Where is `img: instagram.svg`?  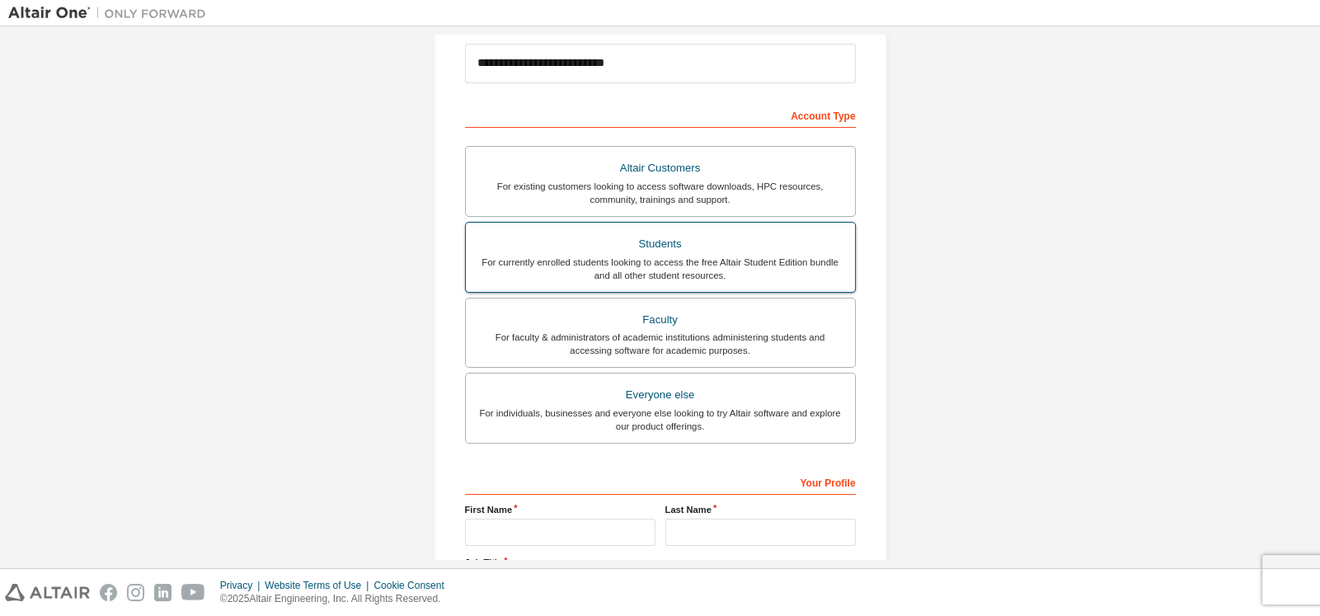
img: instagram.svg is located at coordinates (135, 592).